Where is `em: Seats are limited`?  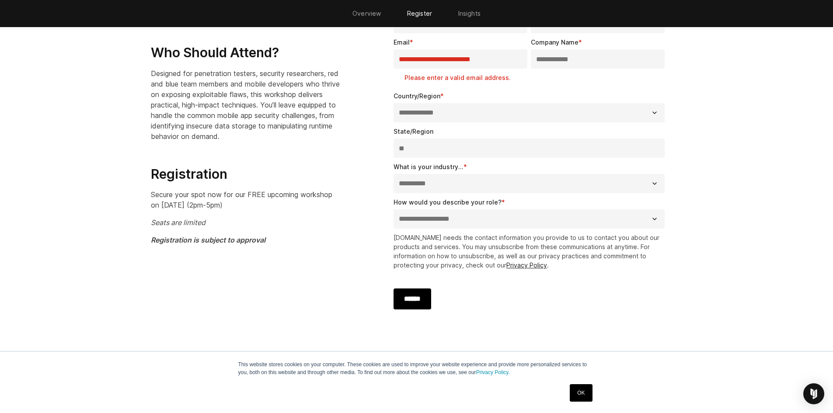 em: Seats are limited is located at coordinates (178, 223).